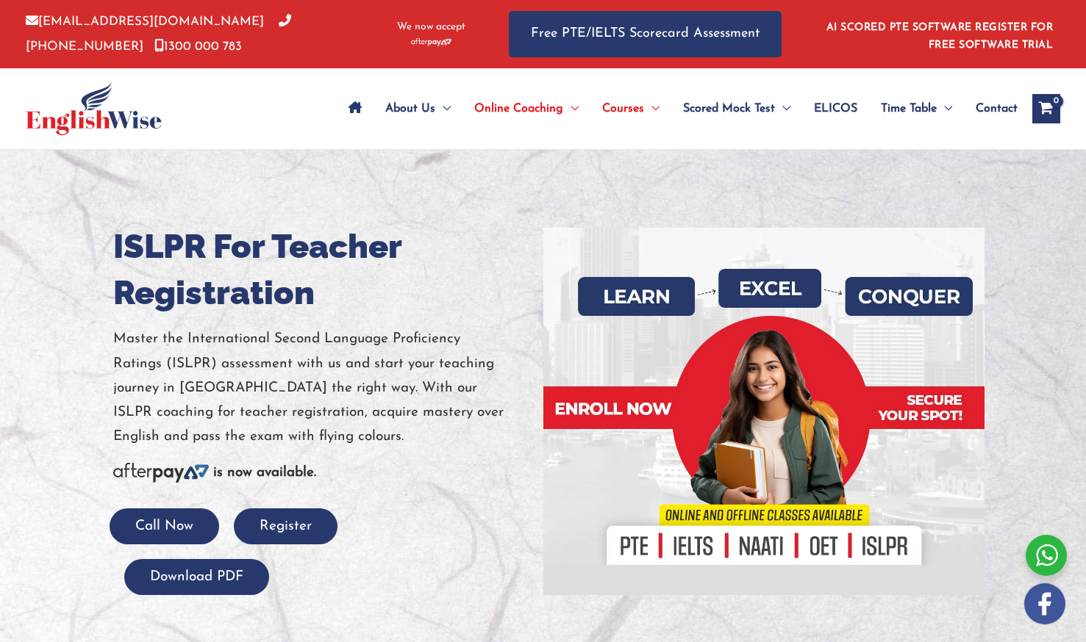 This screenshot has width=1086, height=642. I want to click on a: Call Now, so click(164, 526).